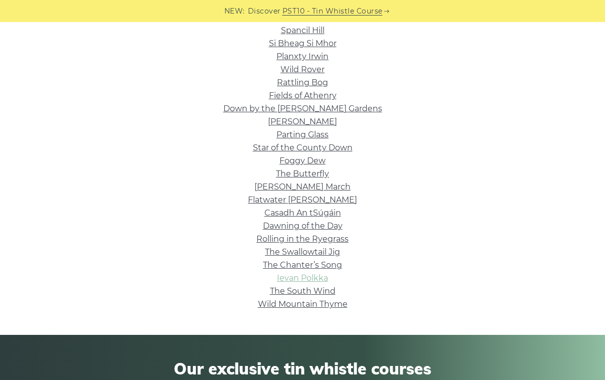 The height and width of the screenshot is (380, 605). What do you see at coordinates (303, 95) in the screenshot?
I see `a: Fields of Athenry` at bounding box center [303, 95].